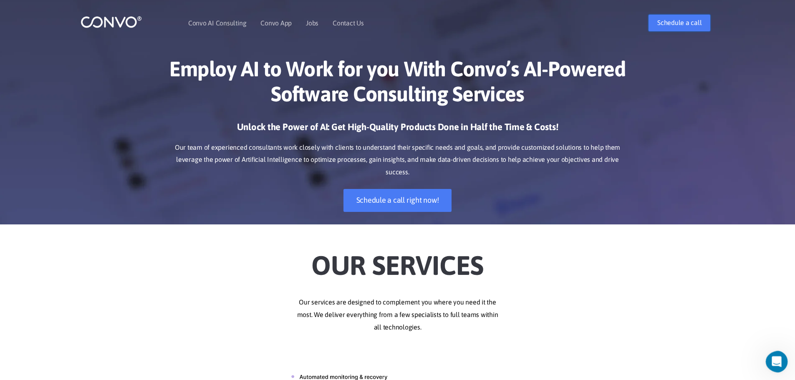 This screenshot has width=795, height=380. What do you see at coordinates (398, 160) in the screenshot?
I see `p: Our team of experienced consultants work closely with clients to understand their specific needs ...` at bounding box center [398, 160].